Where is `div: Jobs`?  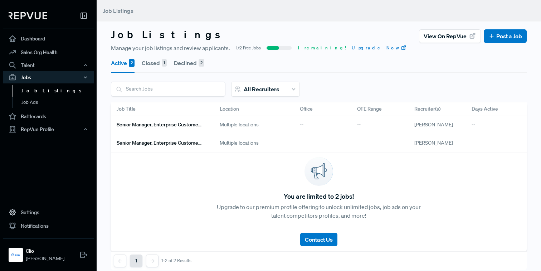
div: Jobs is located at coordinates (48, 77).